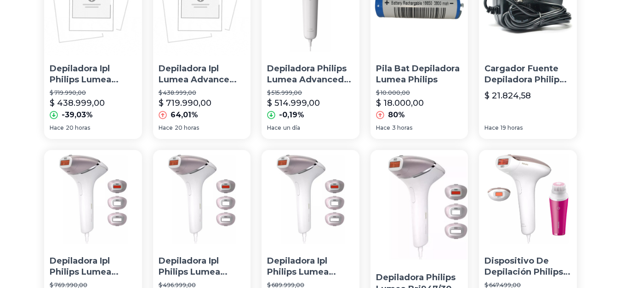 This screenshot has width=621, height=288. What do you see at coordinates (527, 266) in the screenshot?
I see `p: Dispositivo De Depilación Philips Ipl Bri924/30 Lumea` at bounding box center [527, 266].